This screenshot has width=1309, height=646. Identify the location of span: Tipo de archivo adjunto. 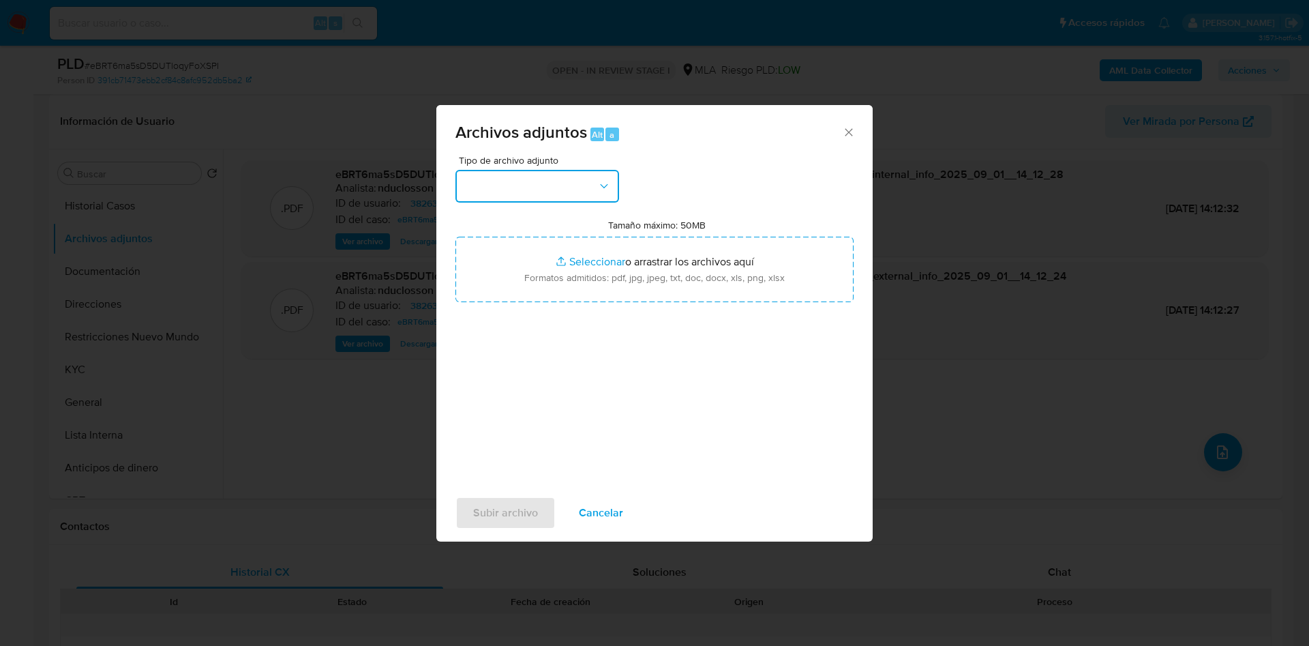
(541, 160).